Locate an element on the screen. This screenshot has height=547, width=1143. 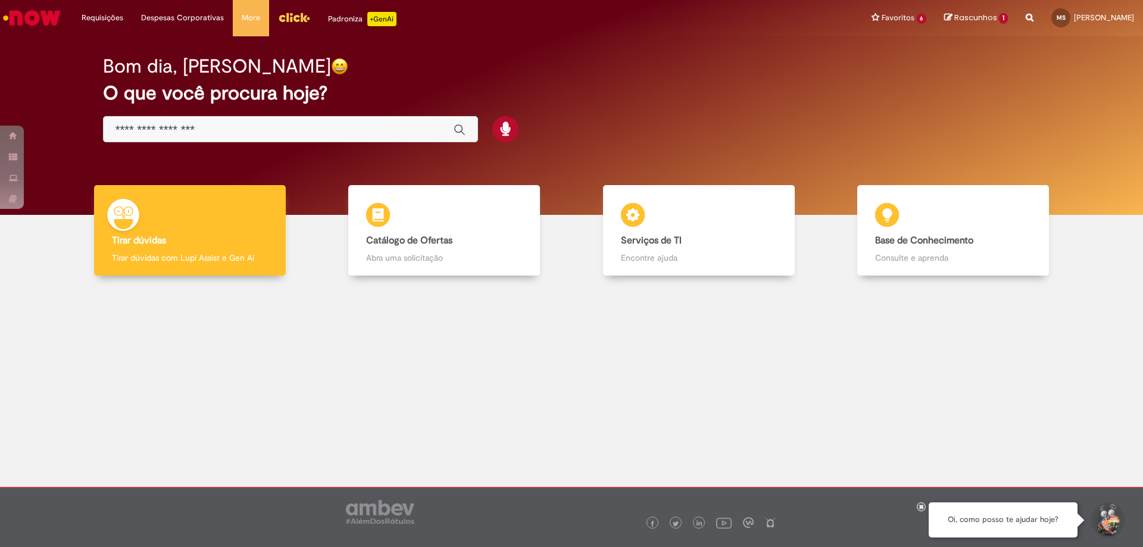
span: Rascunhos is located at coordinates (976, 17).